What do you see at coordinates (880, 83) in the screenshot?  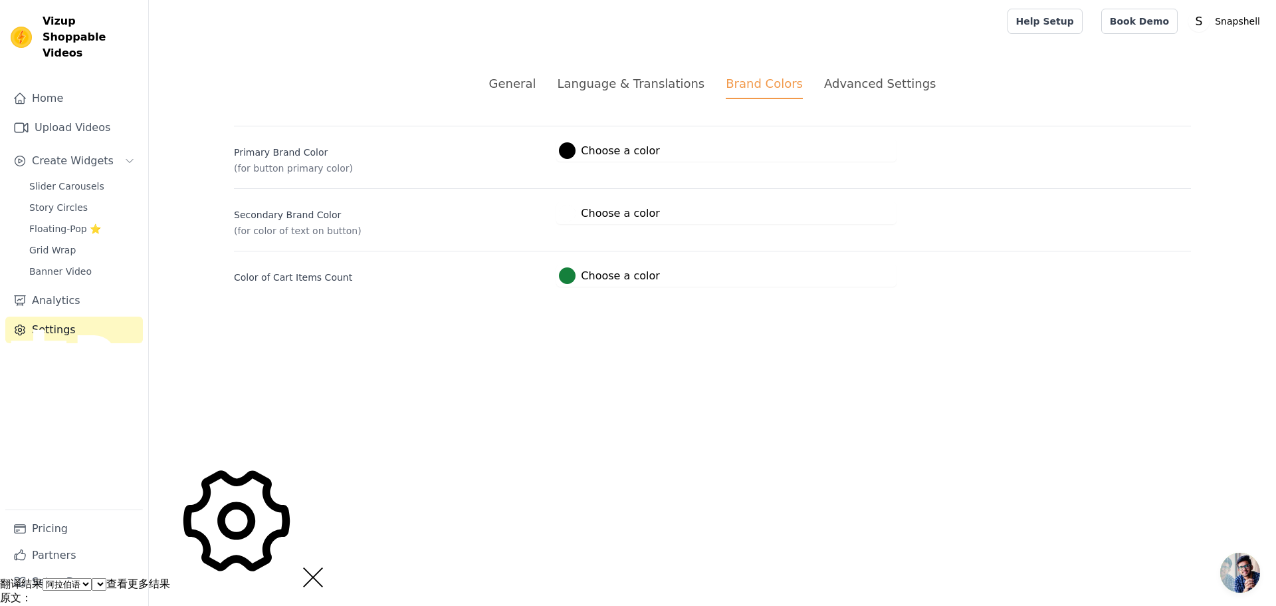 I see `div: Advanced Settings` at bounding box center [880, 83].